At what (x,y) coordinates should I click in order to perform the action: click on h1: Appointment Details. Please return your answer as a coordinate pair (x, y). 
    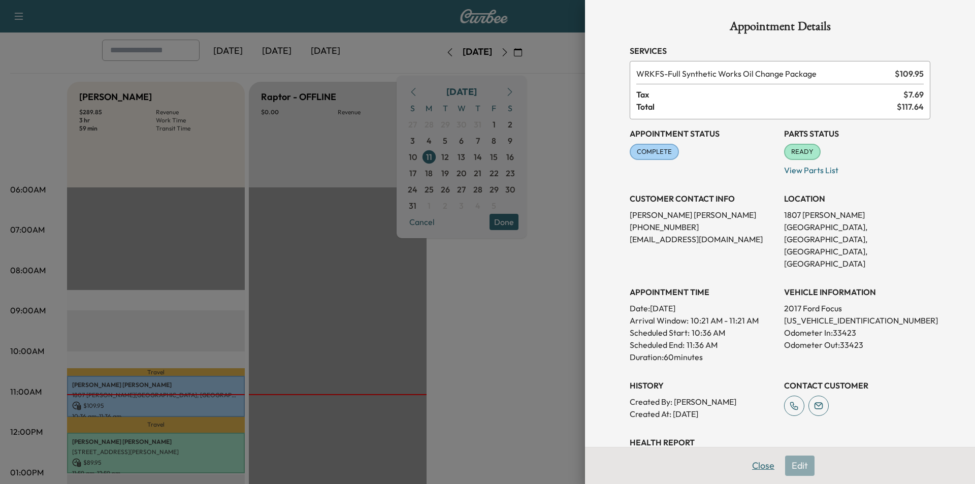
    Looking at the image, I should click on (780, 28).